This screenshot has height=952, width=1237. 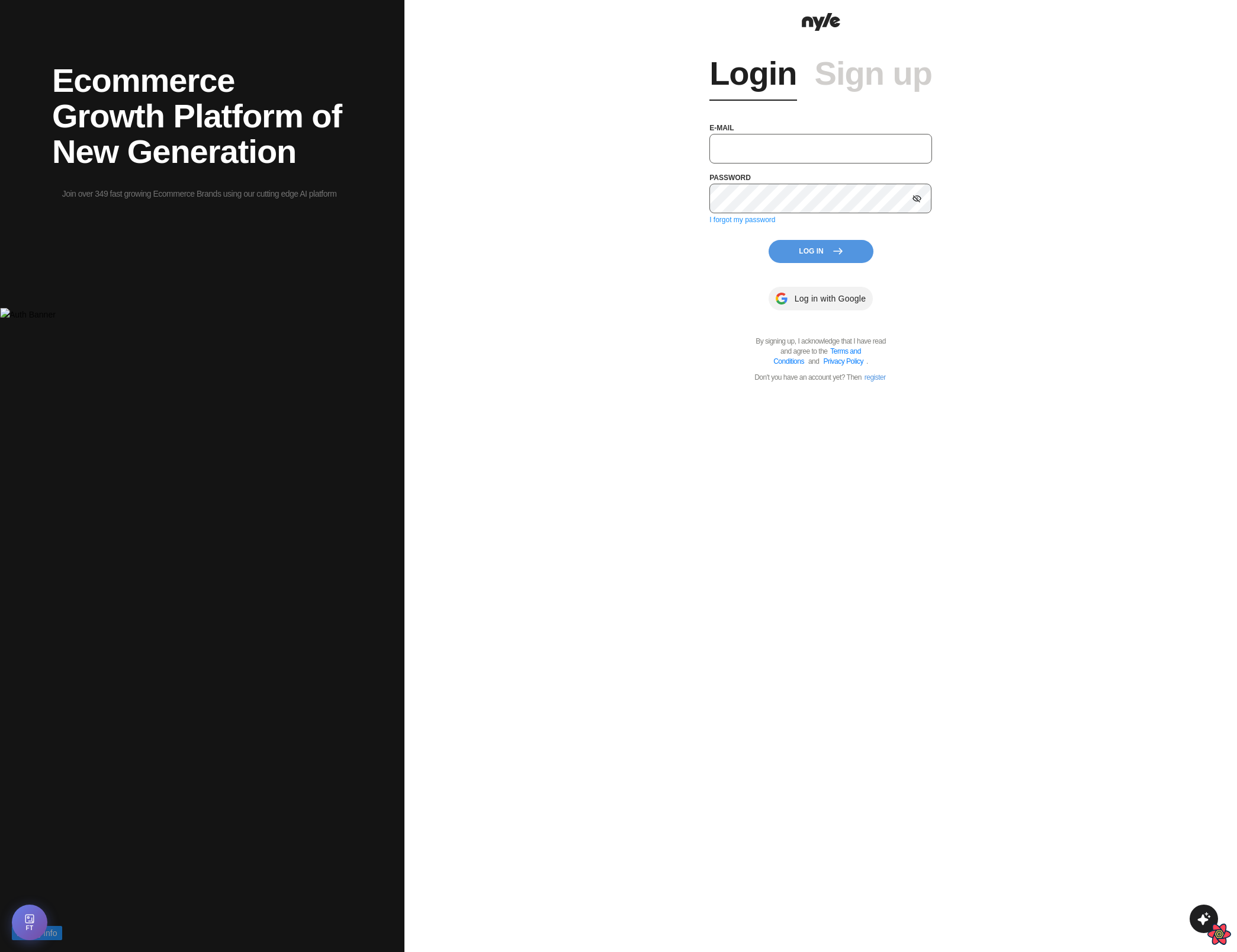 I want to click on label: e-mail, so click(x=721, y=128).